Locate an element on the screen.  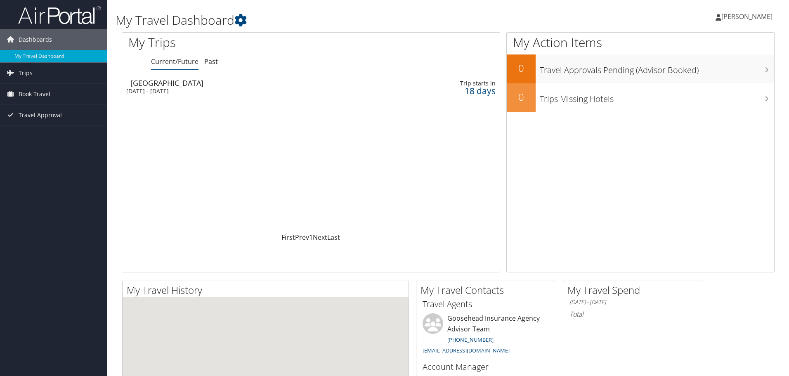
h6: Total is located at coordinates (633, 314).